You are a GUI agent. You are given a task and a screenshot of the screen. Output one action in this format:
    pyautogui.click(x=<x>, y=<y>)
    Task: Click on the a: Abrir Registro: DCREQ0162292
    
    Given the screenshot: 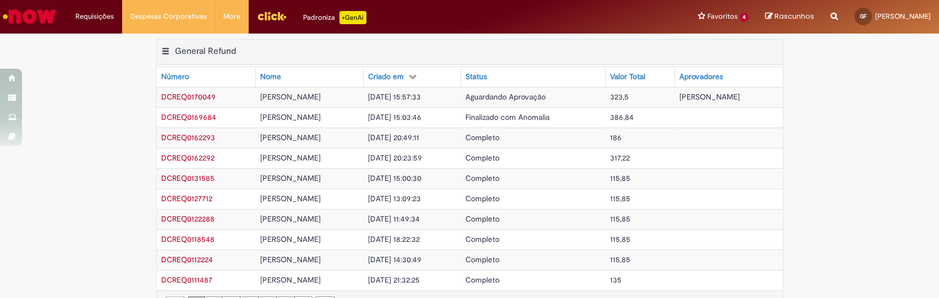 What is the action you would take?
    pyautogui.click(x=188, y=158)
    